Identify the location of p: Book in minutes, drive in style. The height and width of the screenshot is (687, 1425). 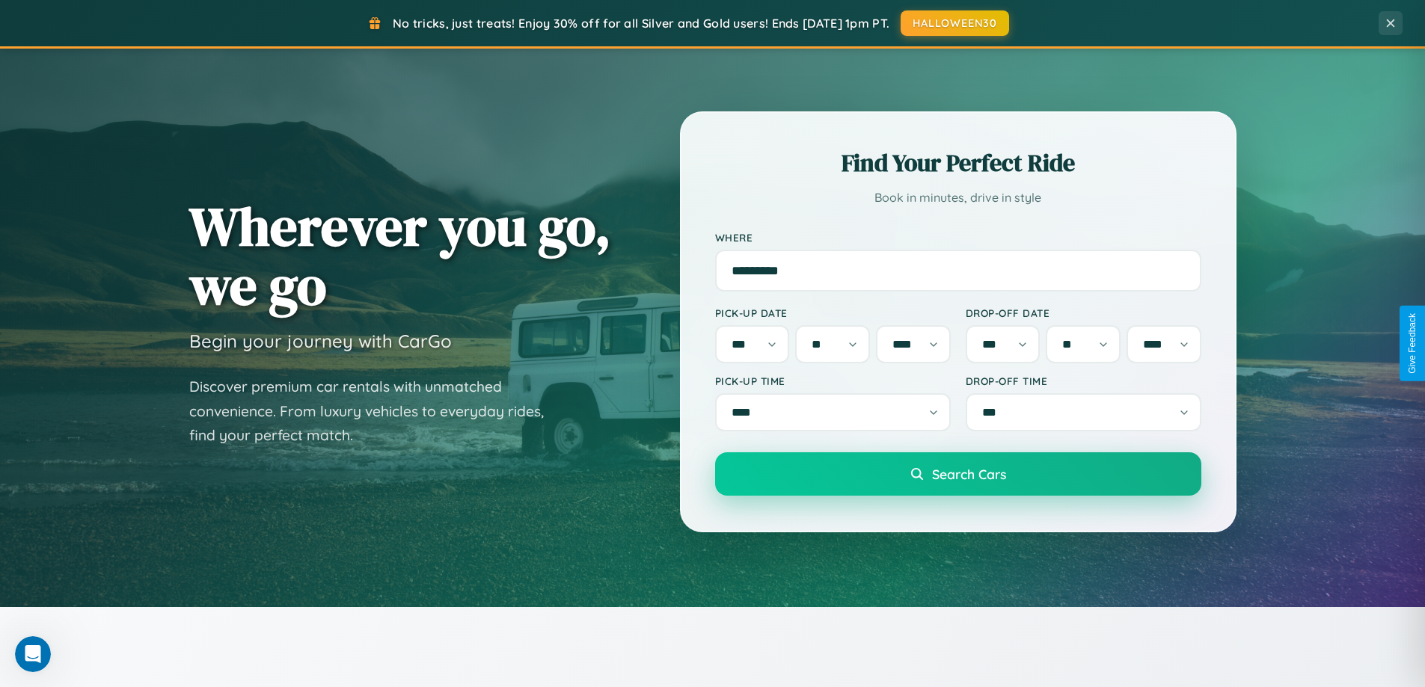
(958, 197).